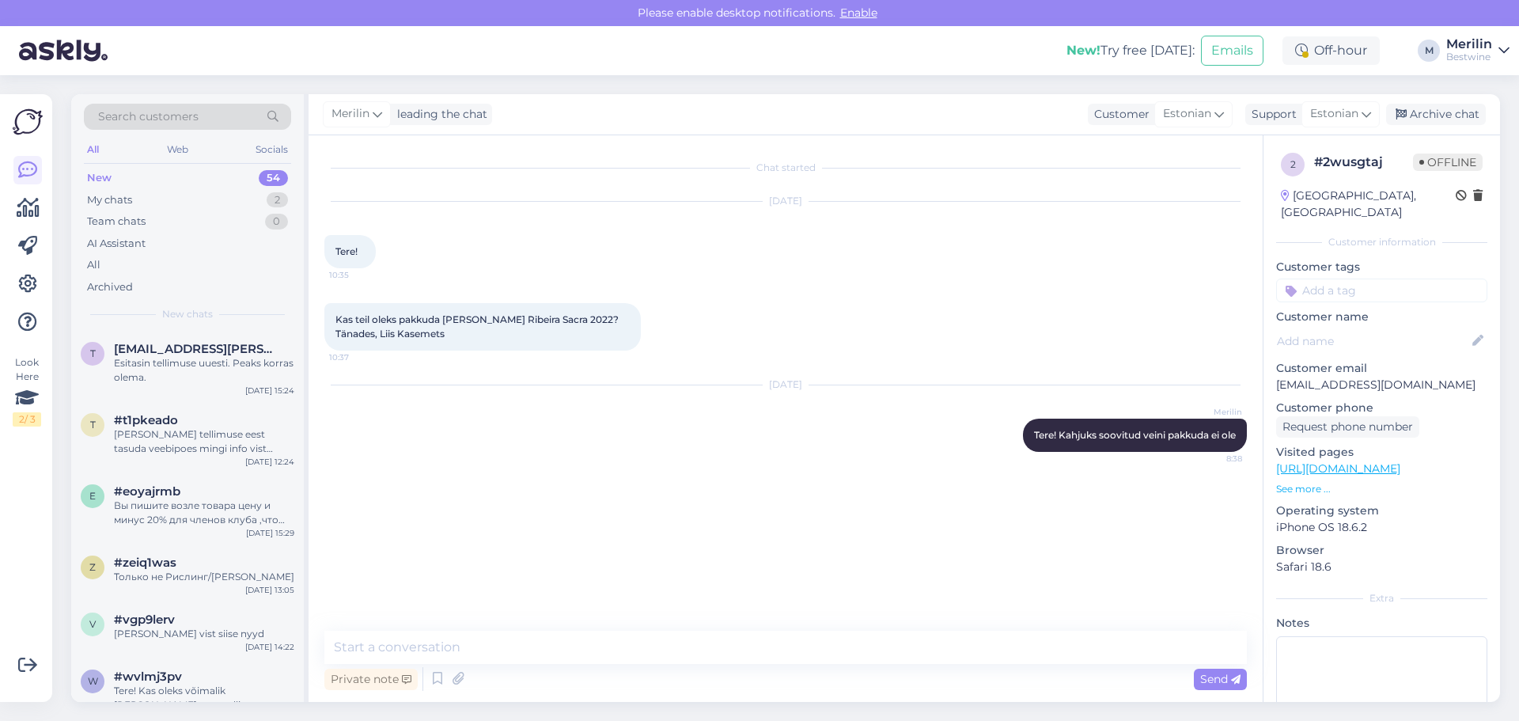 The width and height of the screenshot is (1519, 721). What do you see at coordinates (93, 680) in the screenshot?
I see `span: w` at bounding box center [93, 680].